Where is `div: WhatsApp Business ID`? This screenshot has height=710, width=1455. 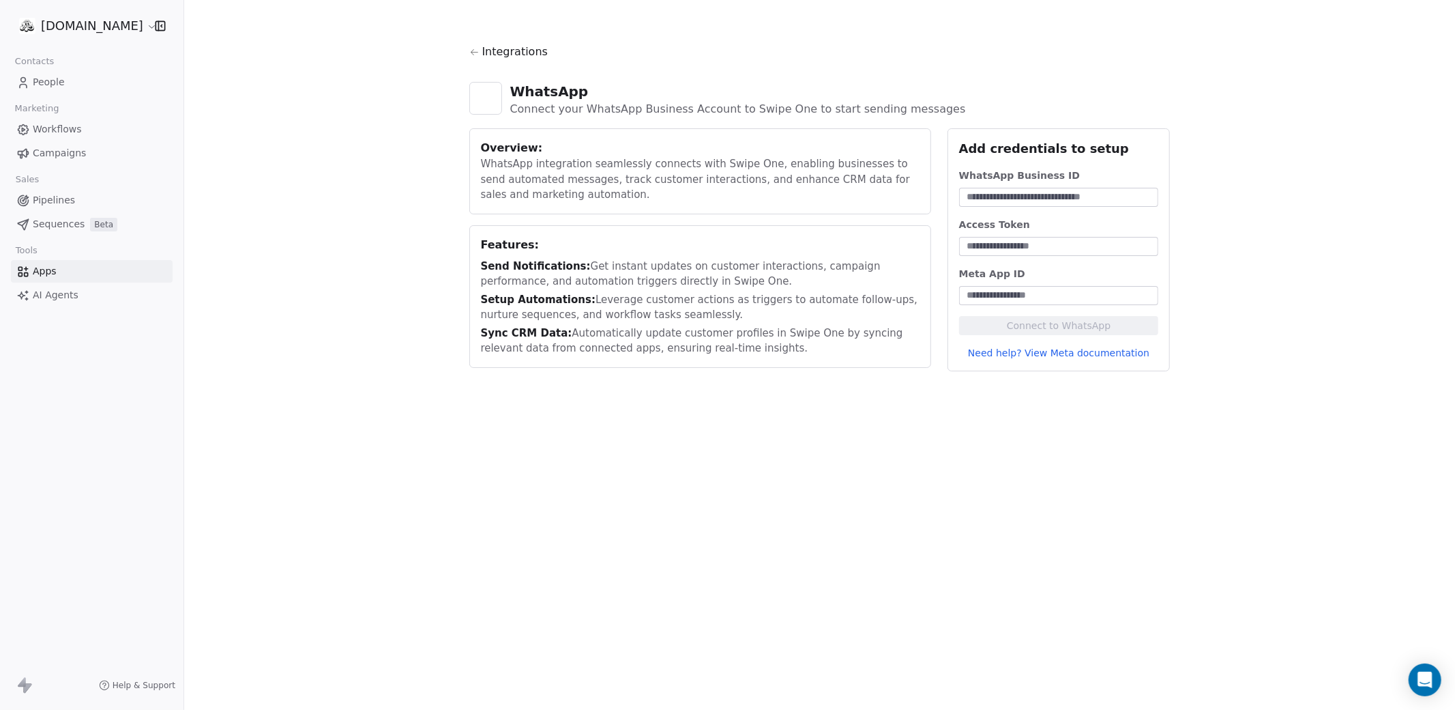 div: WhatsApp Business ID is located at coordinates (1059, 175).